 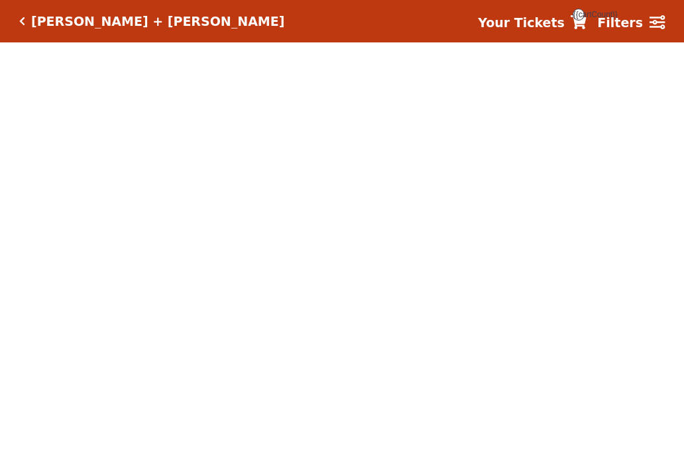 What do you see at coordinates (532, 23) in the screenshot?
I see `a: Your Tickets {{cartCount}}` at bounding box center [532, 23].